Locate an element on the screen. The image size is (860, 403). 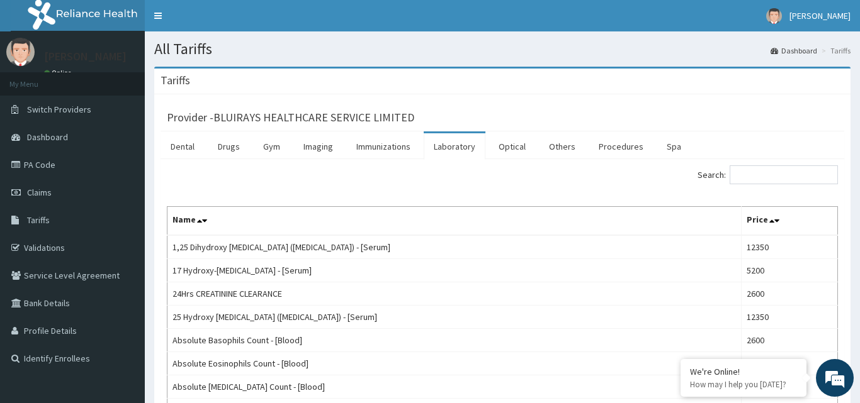
p: How may I help you today? is located at coordinates (743, 385).